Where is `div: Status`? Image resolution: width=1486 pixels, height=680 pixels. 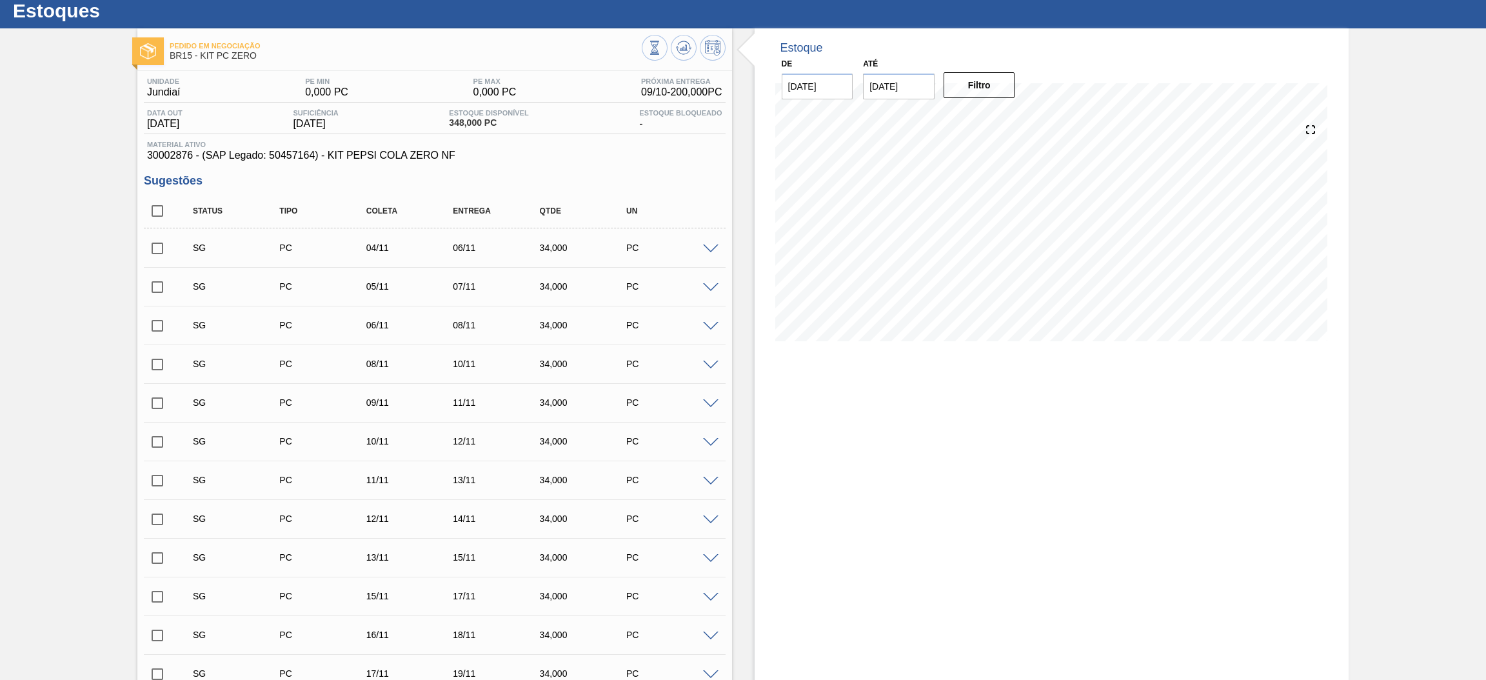
div: Status is located at coordinates (239, 211).